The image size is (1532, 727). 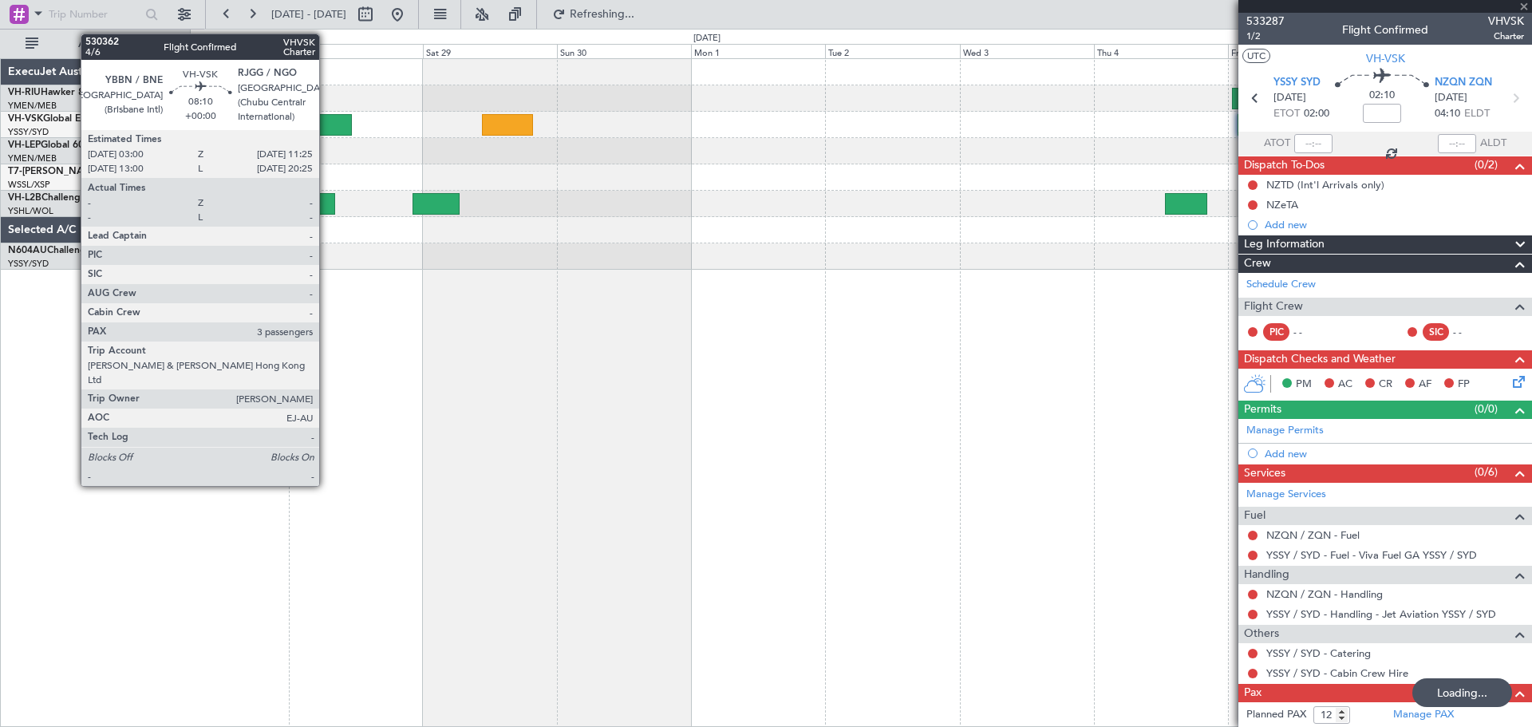 What do you see at coordinates (1286, 495) in the screenshot?
I see `a: Manage Services` at bounding box center [1286, 495].